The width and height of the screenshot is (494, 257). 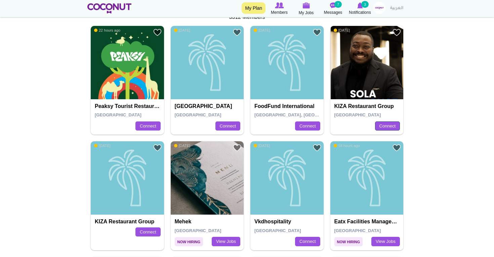 What do you see at coordinates (128, 106) in the screenshot?
I see `h4: Peaksy Tourist Restaurant LLC` at bounding box center [128, 106].